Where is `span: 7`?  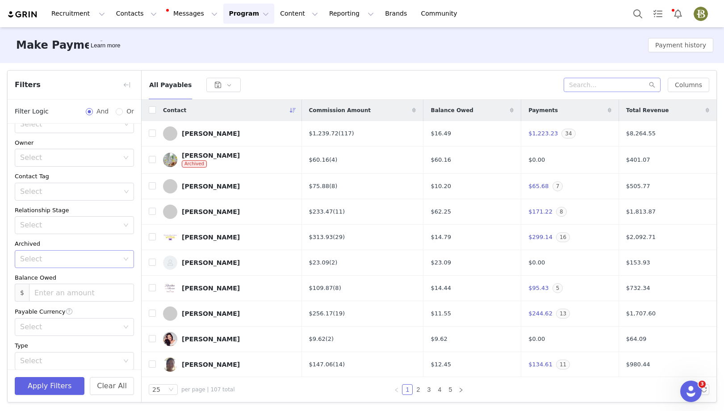 span: 7 is located at coordinates (558, 186).